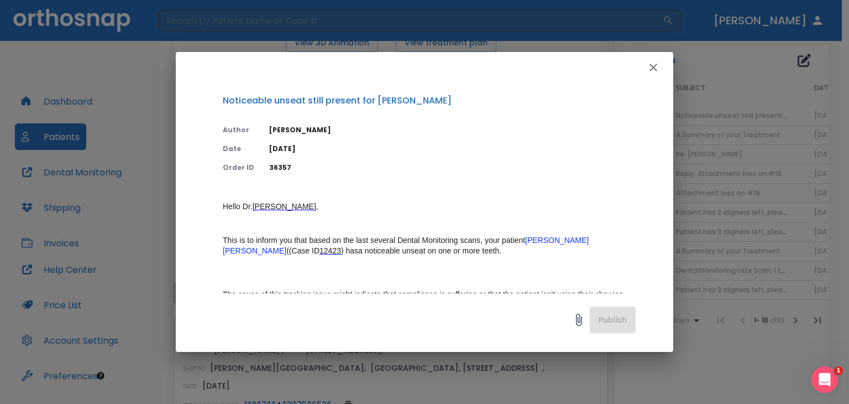  What do you see at coordinates (304, 250) in the screenshot?
I see `span: (Case ID` at bounding box center [304, 250].